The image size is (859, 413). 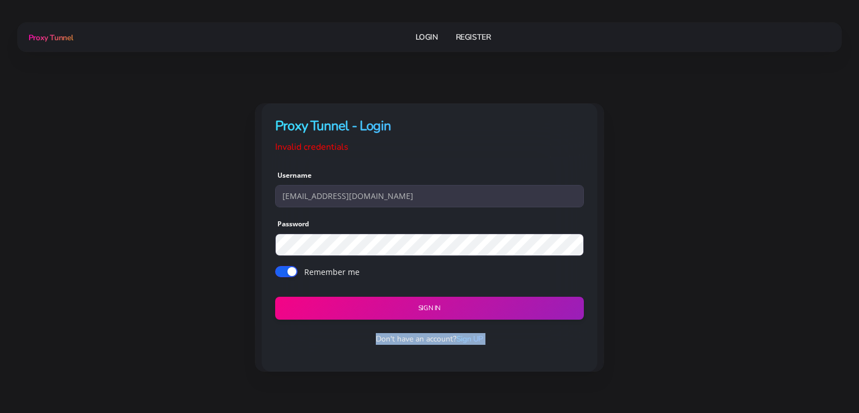 I want to click on a: Login, so click(x=427, y=37).